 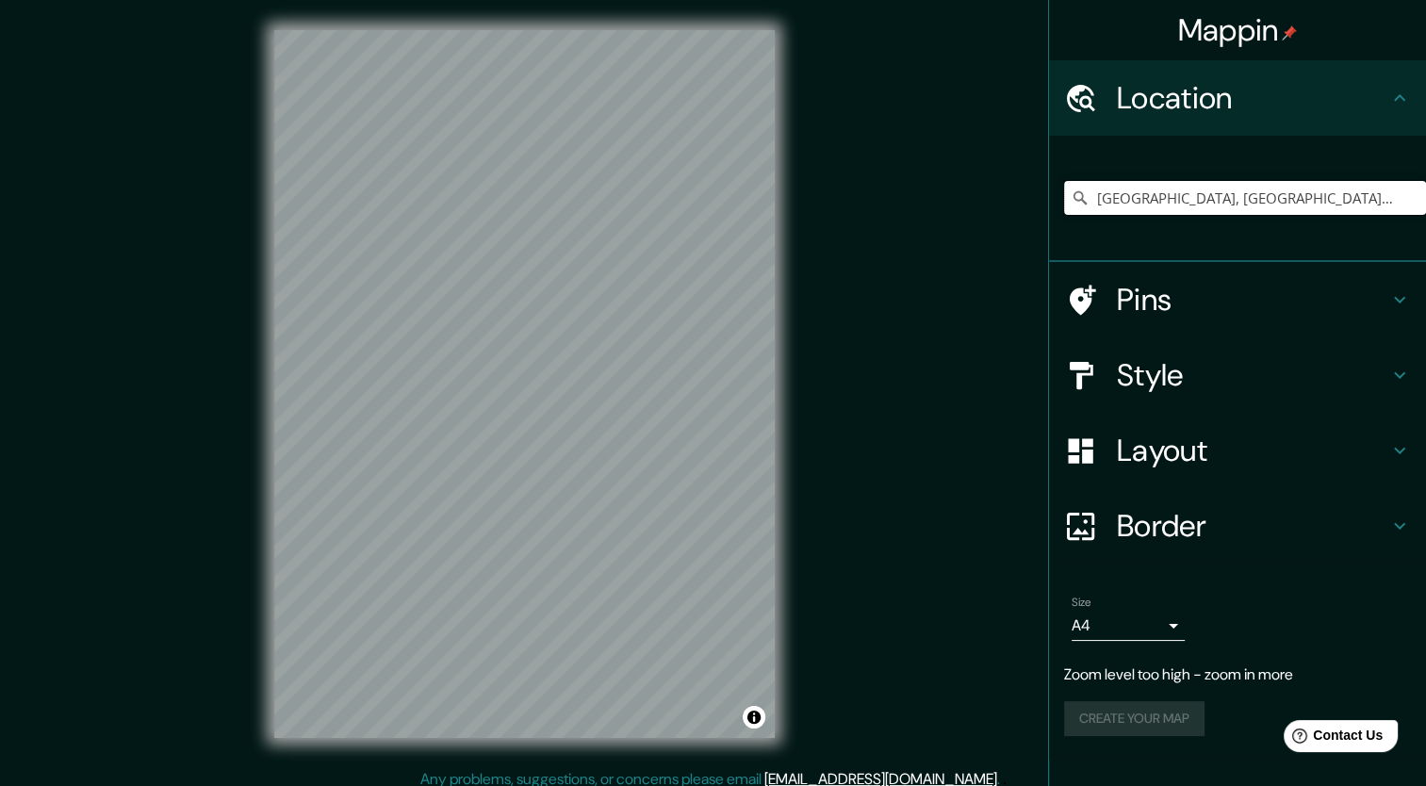 I want to click on div: Location, so click(x=1237, y=98).